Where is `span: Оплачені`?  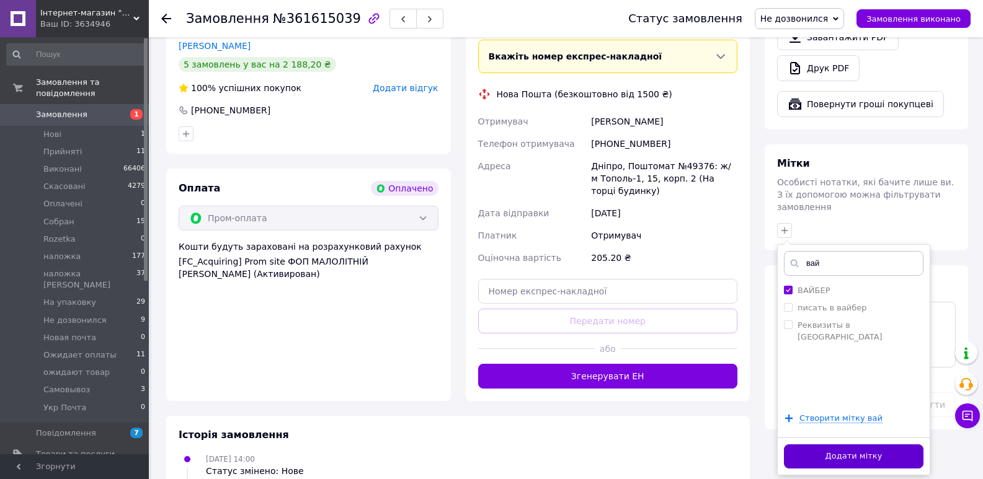
span: Оплачені is located at coordinates (63, 204).